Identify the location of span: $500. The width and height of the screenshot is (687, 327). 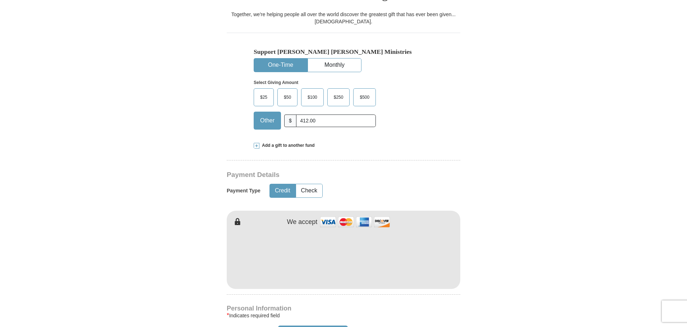
(364, 97).